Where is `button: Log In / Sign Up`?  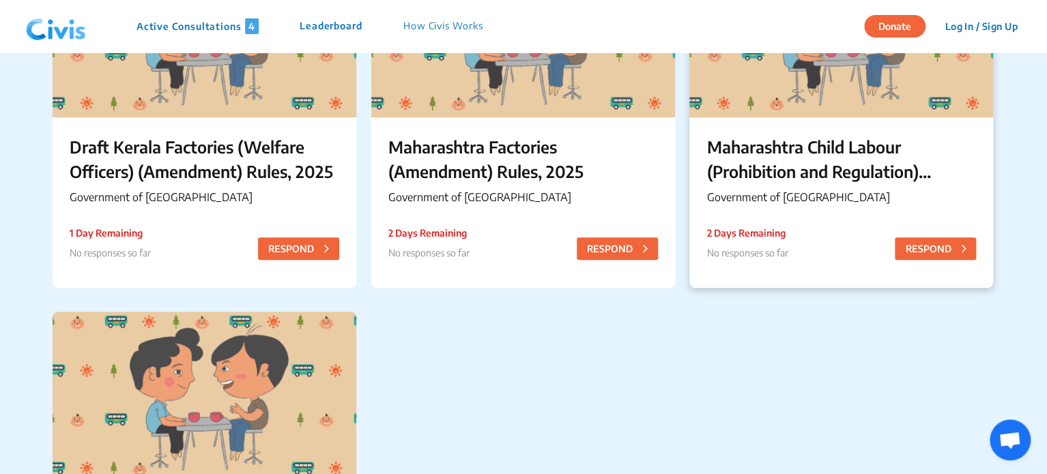 button: Log In / Sign Up is located at coordinates (981, 26).